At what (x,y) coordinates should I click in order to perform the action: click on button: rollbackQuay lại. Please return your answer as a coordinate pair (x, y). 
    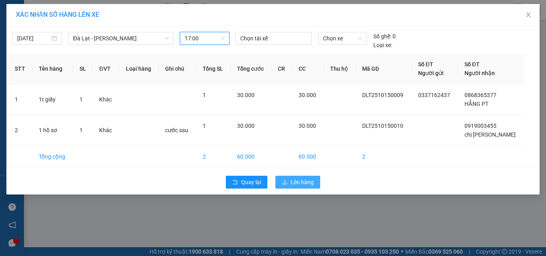
    Looking at the image, I should click on (247, 182).